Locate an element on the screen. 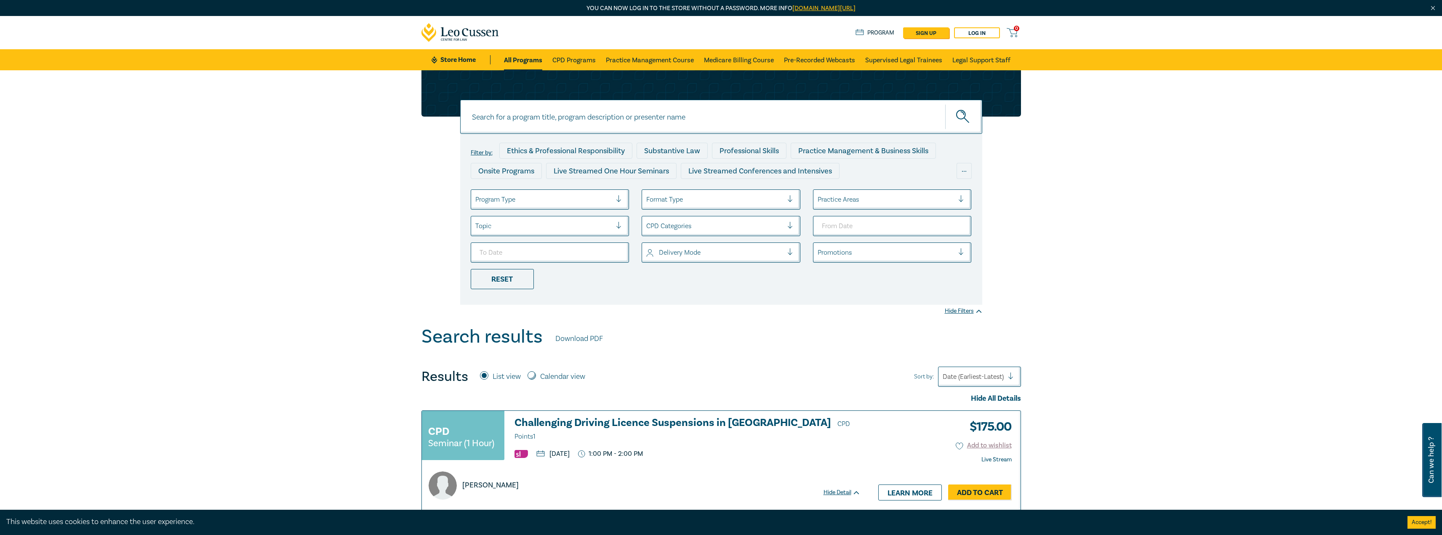 The width and height of the screenshot is (1442, 535). a: Store Home is located at coordinates (461, 60).